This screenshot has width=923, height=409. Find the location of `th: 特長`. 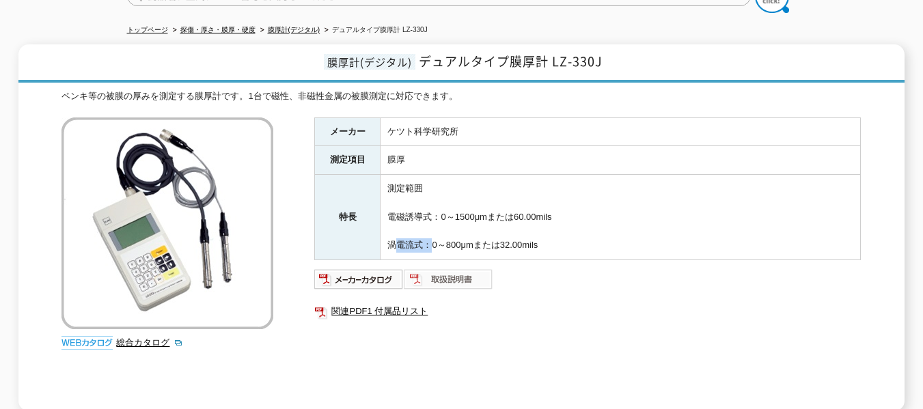

th: 特長 is located at coordinates (348, 217).